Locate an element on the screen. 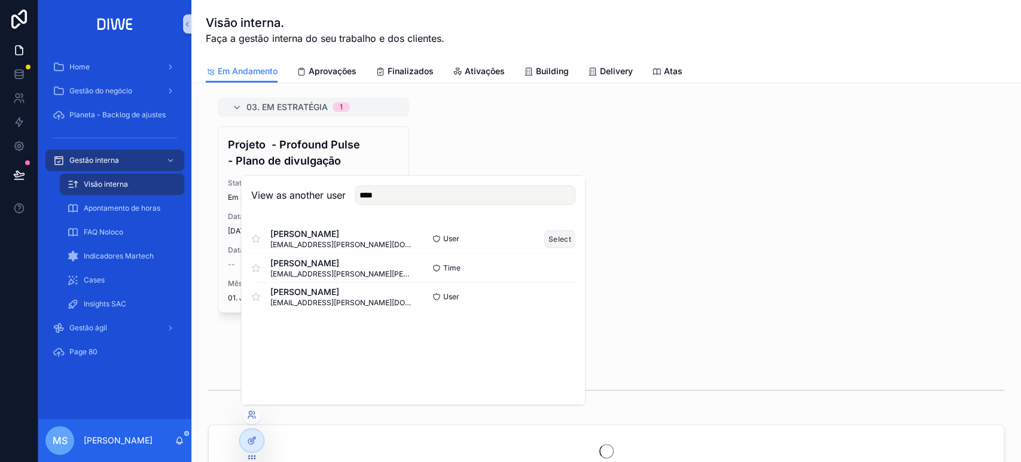 Image resolution: width=1021 pixels, height=462 pixels. span: Indicadores Martech is located at coordinates (118, 256).